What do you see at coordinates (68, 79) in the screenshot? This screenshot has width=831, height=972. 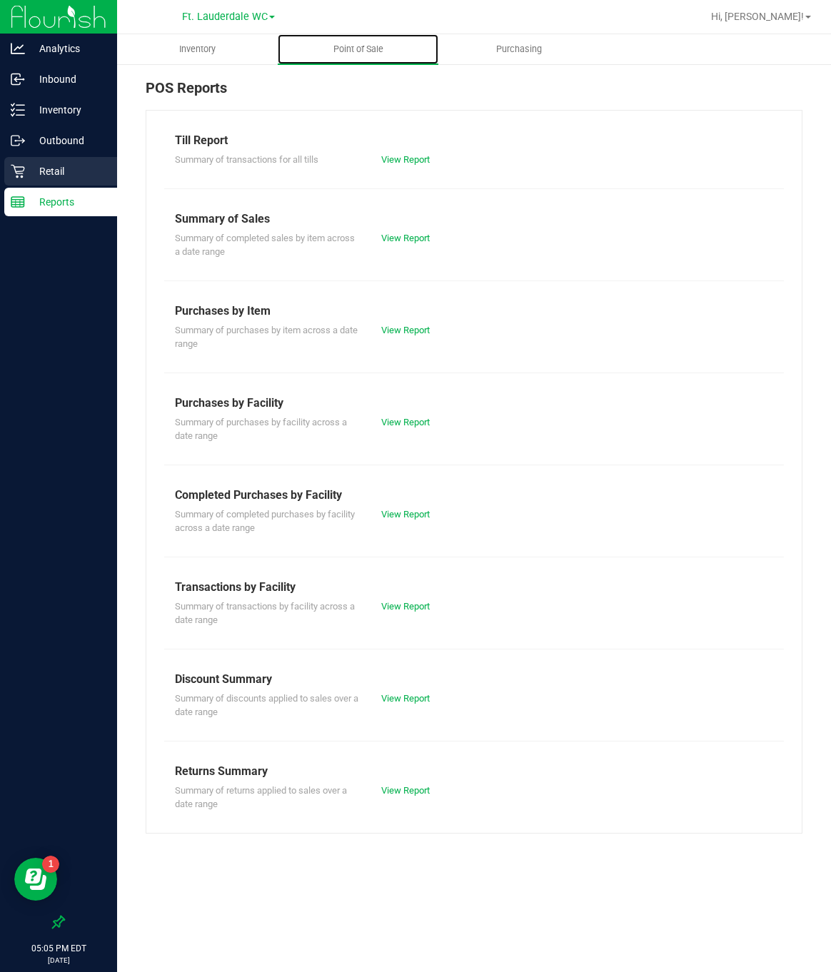 I see `p: Inbound` at bounding box center [68, 79].